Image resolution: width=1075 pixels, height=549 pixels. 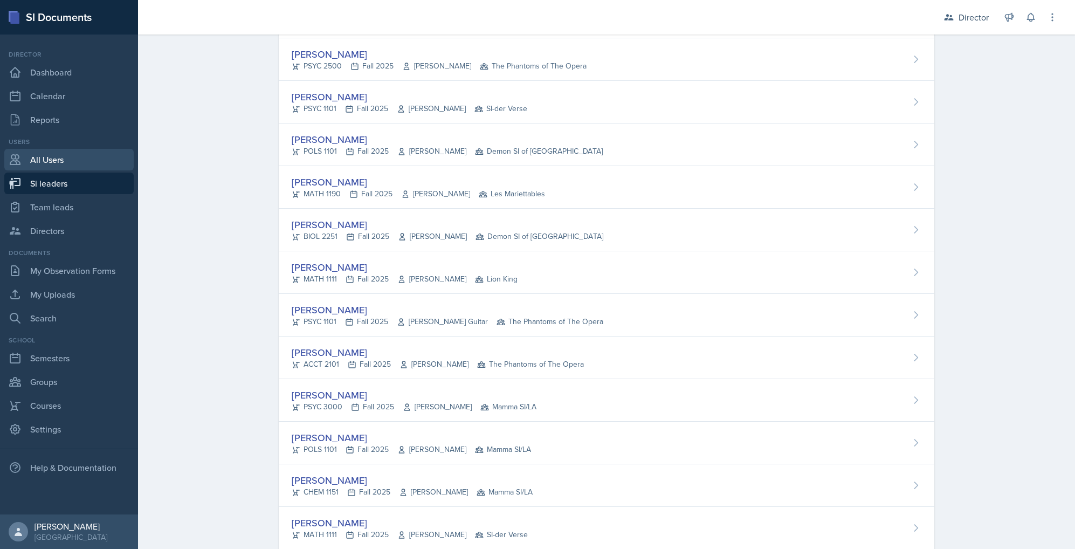 What do you see at coordinates (69, 72) in the screenshot?
I see `a: Dashboard` at bounding box center [69, 72].